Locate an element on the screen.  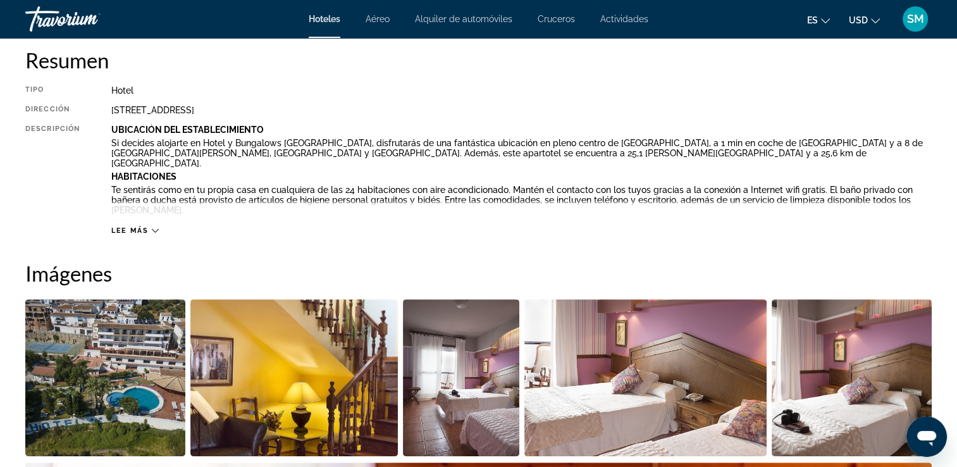
button: Lee más is located at coordinates (135, 230).